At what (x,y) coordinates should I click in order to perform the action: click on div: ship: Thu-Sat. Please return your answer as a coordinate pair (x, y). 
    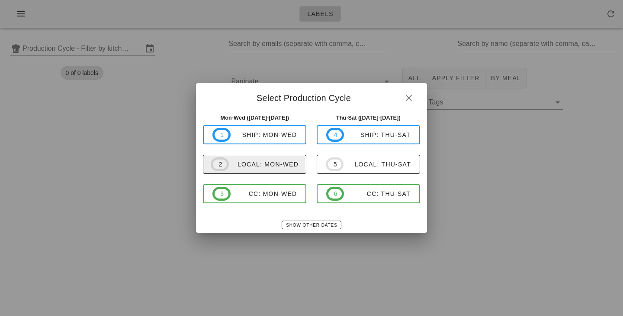
    Looking at the image, I should click on (377, 135).